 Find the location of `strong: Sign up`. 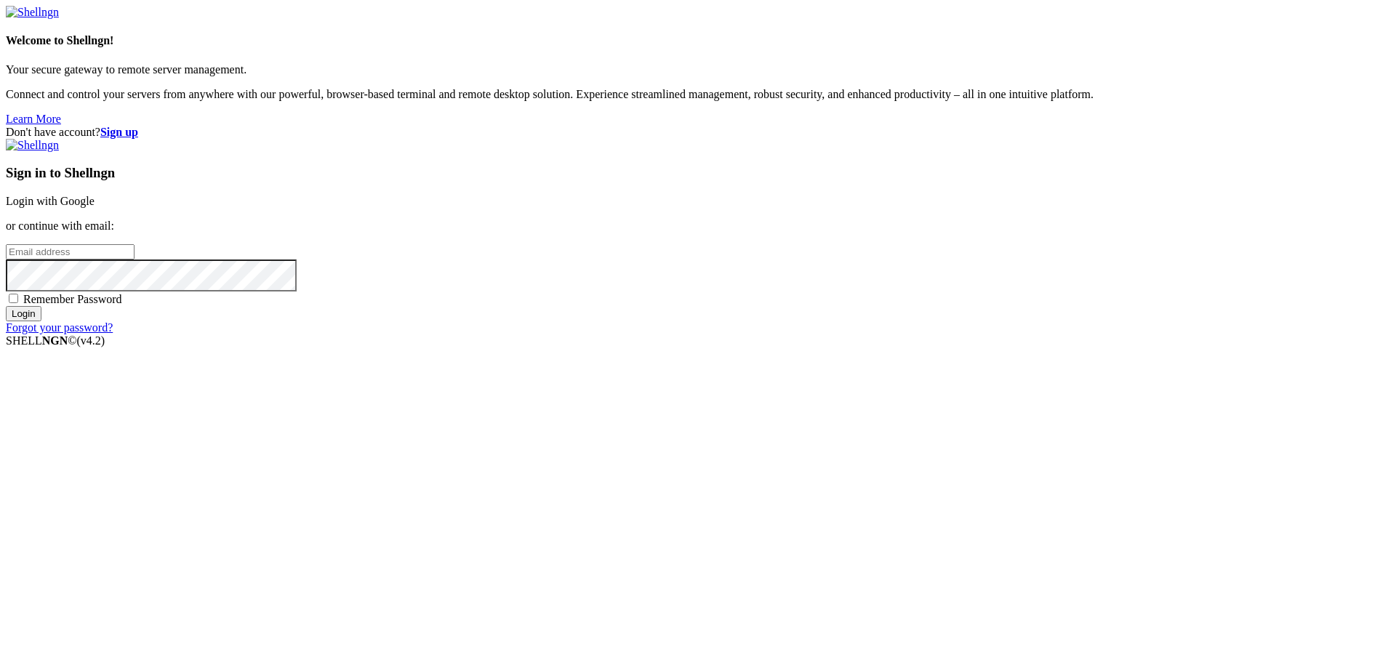

strong: Sign up is located at coordinates (119, 132).